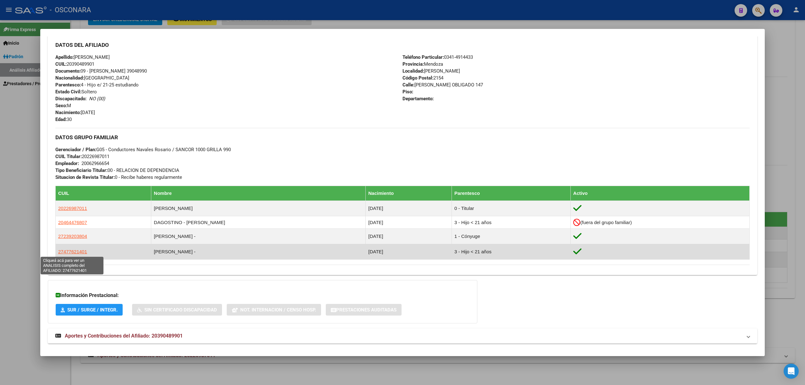 The height and width of the screenshot is (385, 805). What do you see at coordinates (413, 71) in the screenshot?
I see `strong: Localidad:` at bounding box center [413, 71].